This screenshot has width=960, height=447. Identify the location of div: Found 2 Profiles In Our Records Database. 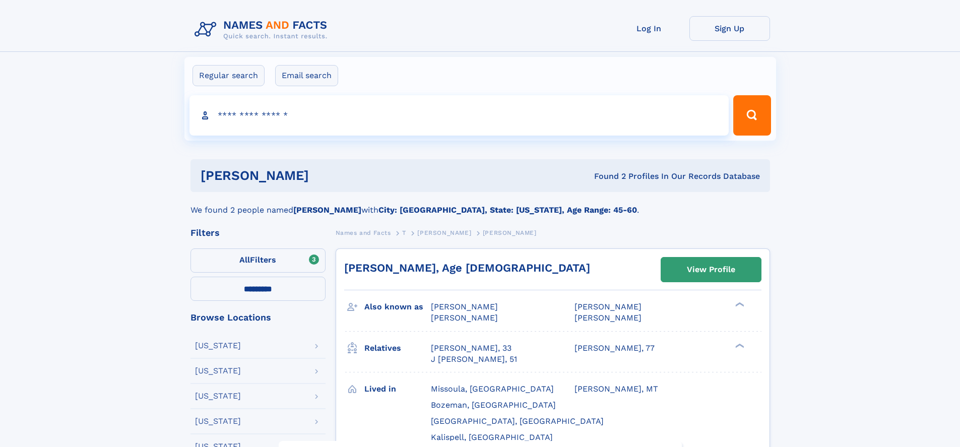
(606, 176).